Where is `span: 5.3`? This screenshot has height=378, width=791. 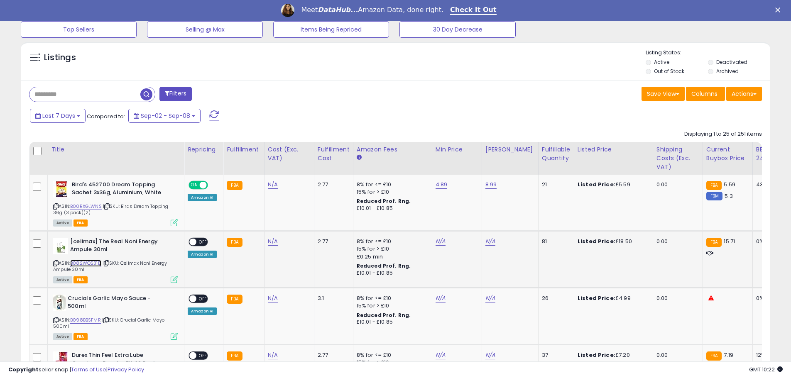
span: 5.3 is located at coordinates (729, 196).